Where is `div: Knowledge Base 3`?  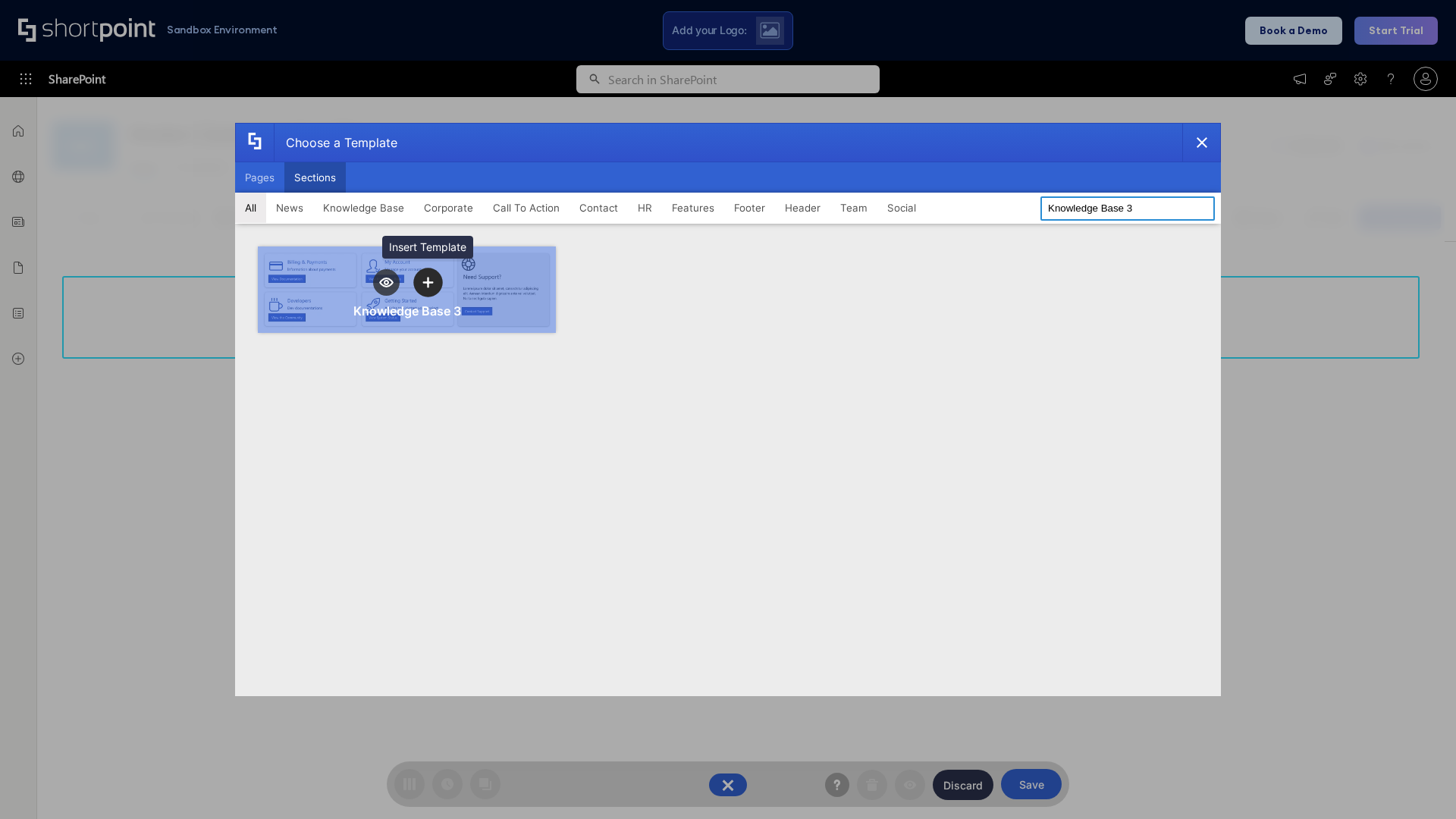 div: Knowledge Base 3 is located at coordinates (407, 310).